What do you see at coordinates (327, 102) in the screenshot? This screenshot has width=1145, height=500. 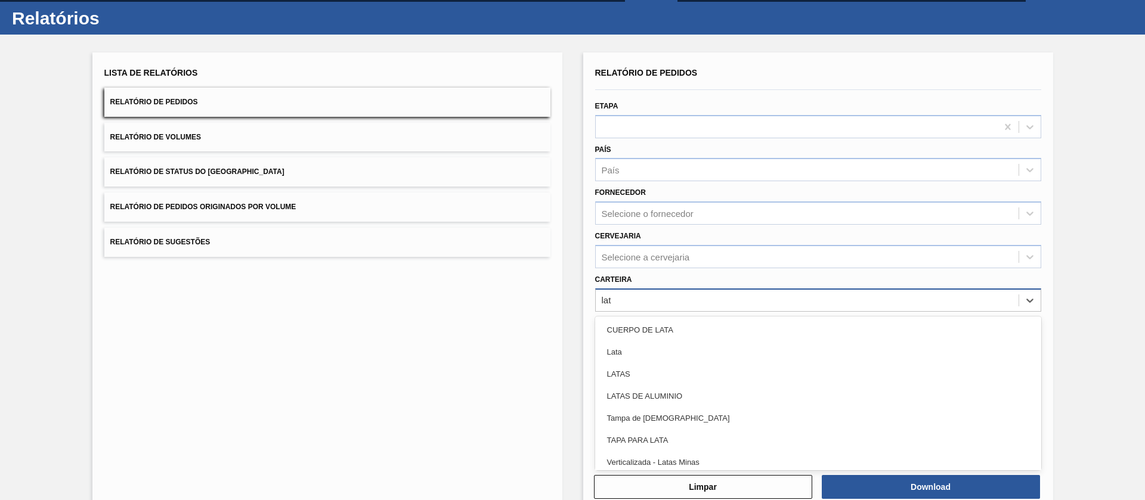 I see `button: Relatório de Pedidos` at bounding box center [327, 102].